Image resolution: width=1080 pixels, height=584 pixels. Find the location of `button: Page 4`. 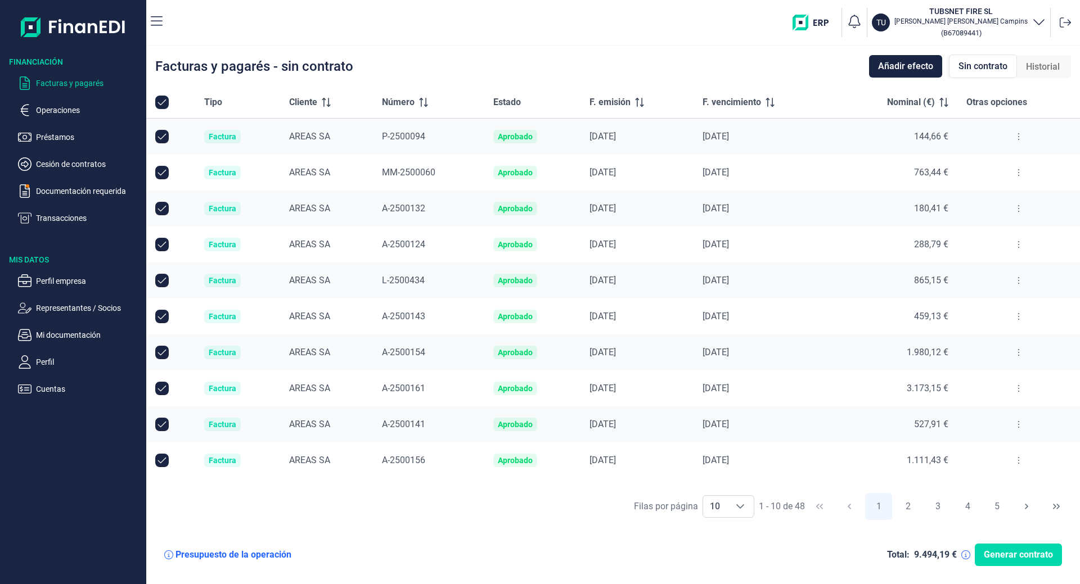

button: Page 4 is located at coordinates (967, 507).